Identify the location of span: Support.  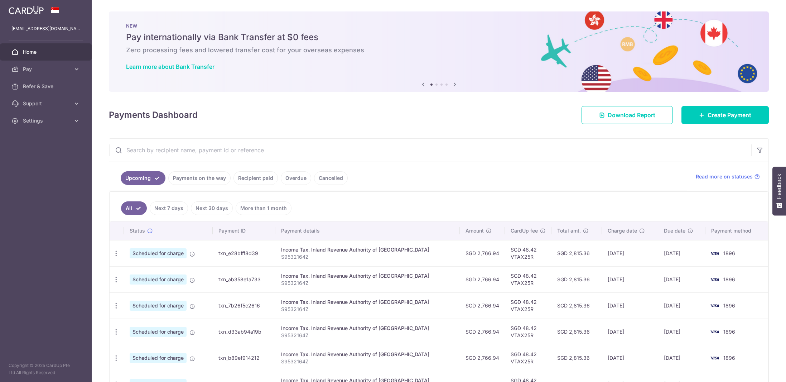
(47, 104).